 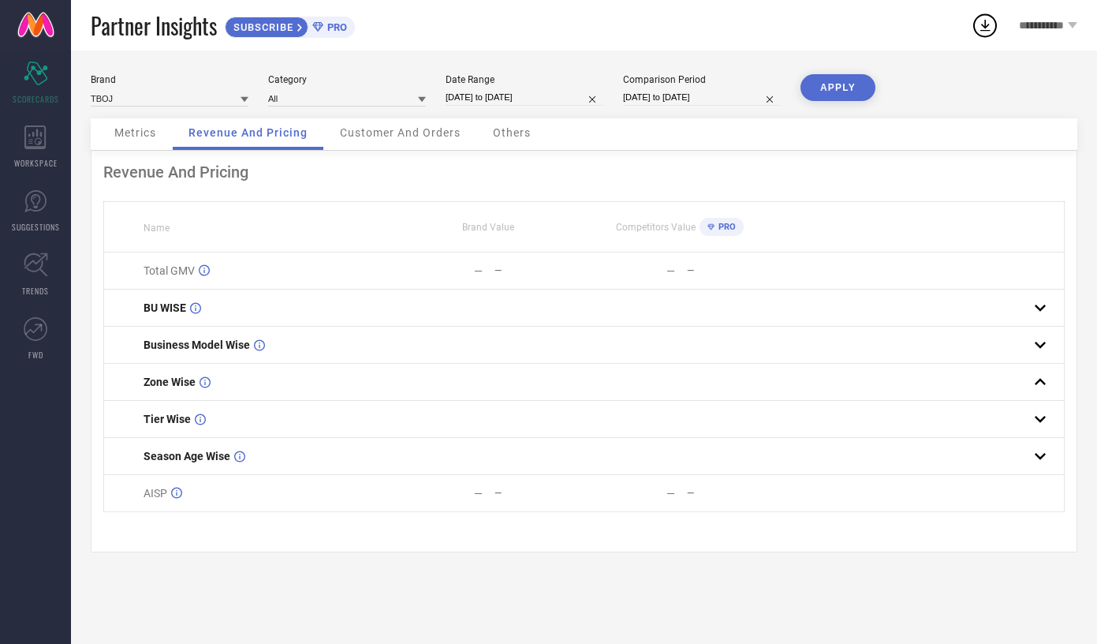 What do you see at coordinates (261, 27) in the screenshot?
I see `span: SUBSCRIBE` at bounding box center [261, 27].